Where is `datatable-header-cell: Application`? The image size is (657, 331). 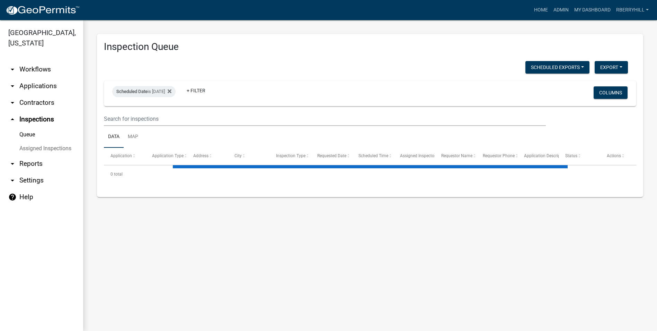
datatable-header-cell: Application is located at coordinates (124, 156).